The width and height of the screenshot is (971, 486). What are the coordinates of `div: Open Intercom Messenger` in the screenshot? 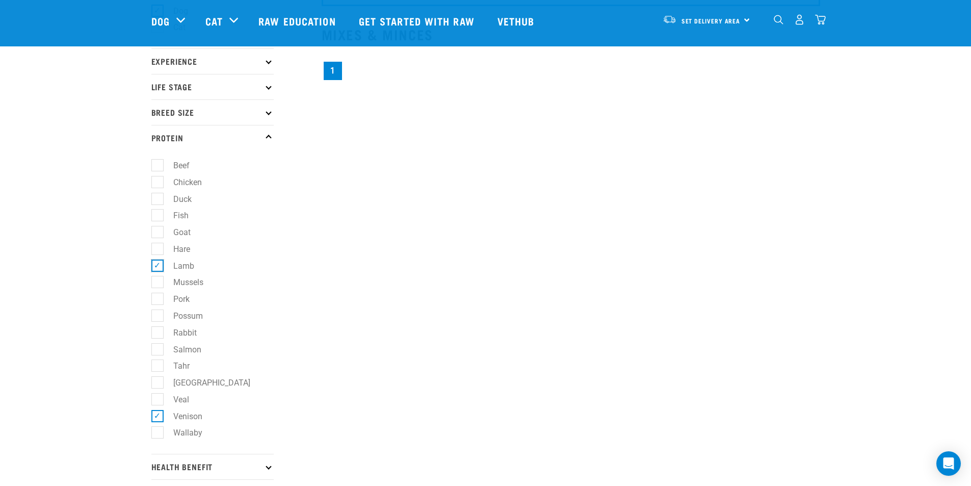 It's located at (948, 463).